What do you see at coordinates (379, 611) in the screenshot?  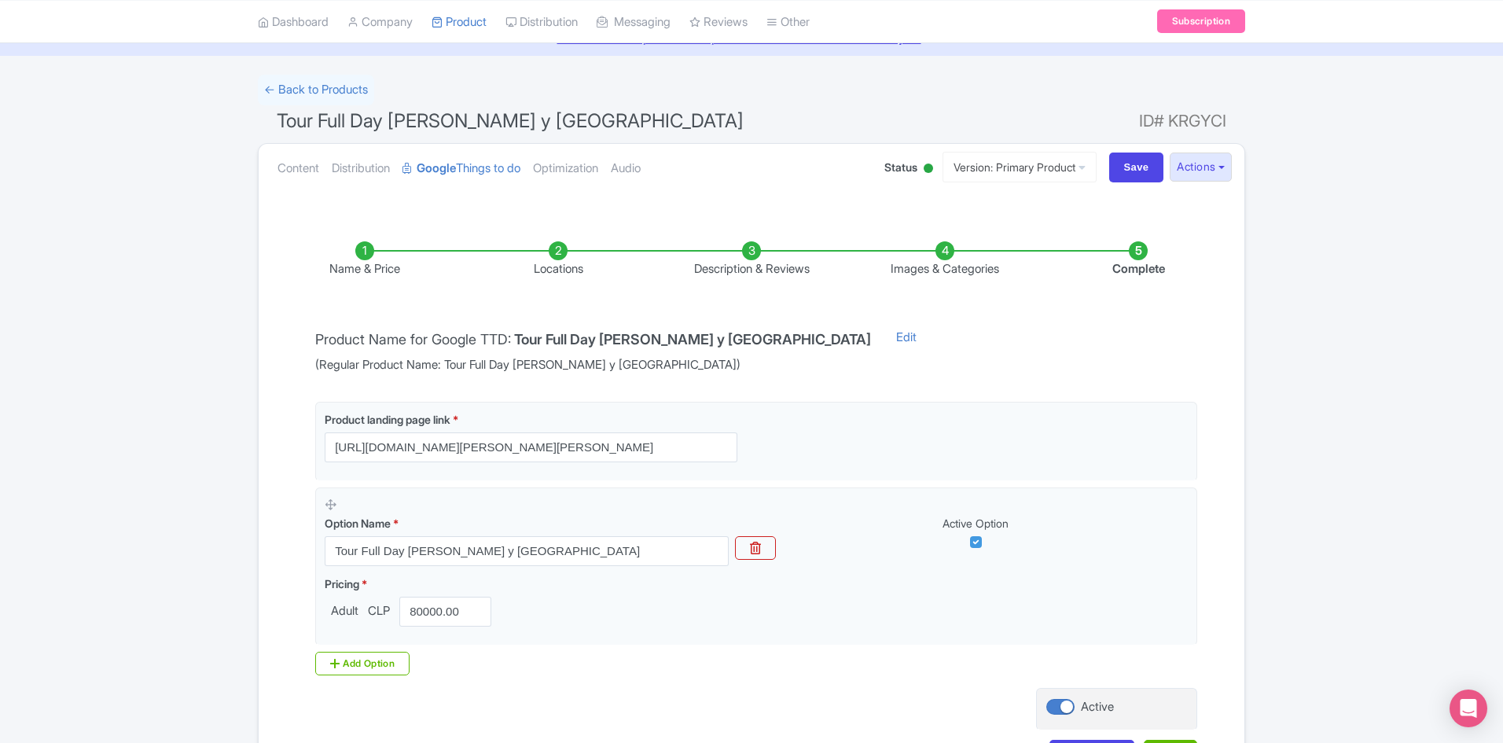 I see `span: CLP` at bounding box center [379, 611].